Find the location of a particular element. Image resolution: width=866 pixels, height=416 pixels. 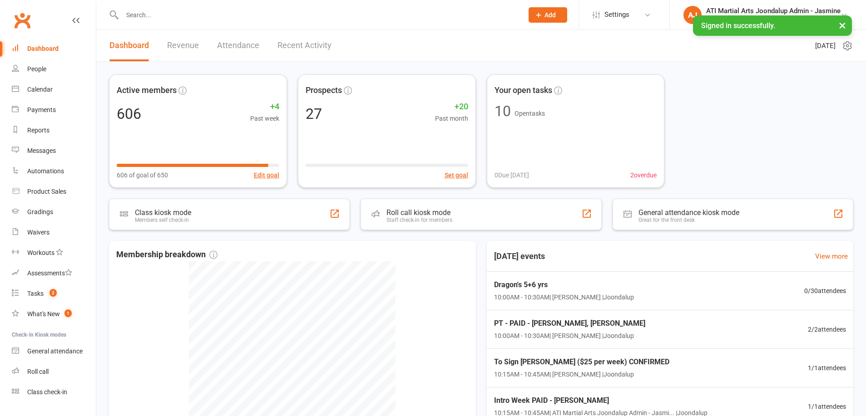

div: Class check-in is located at coordinates (47, 392).